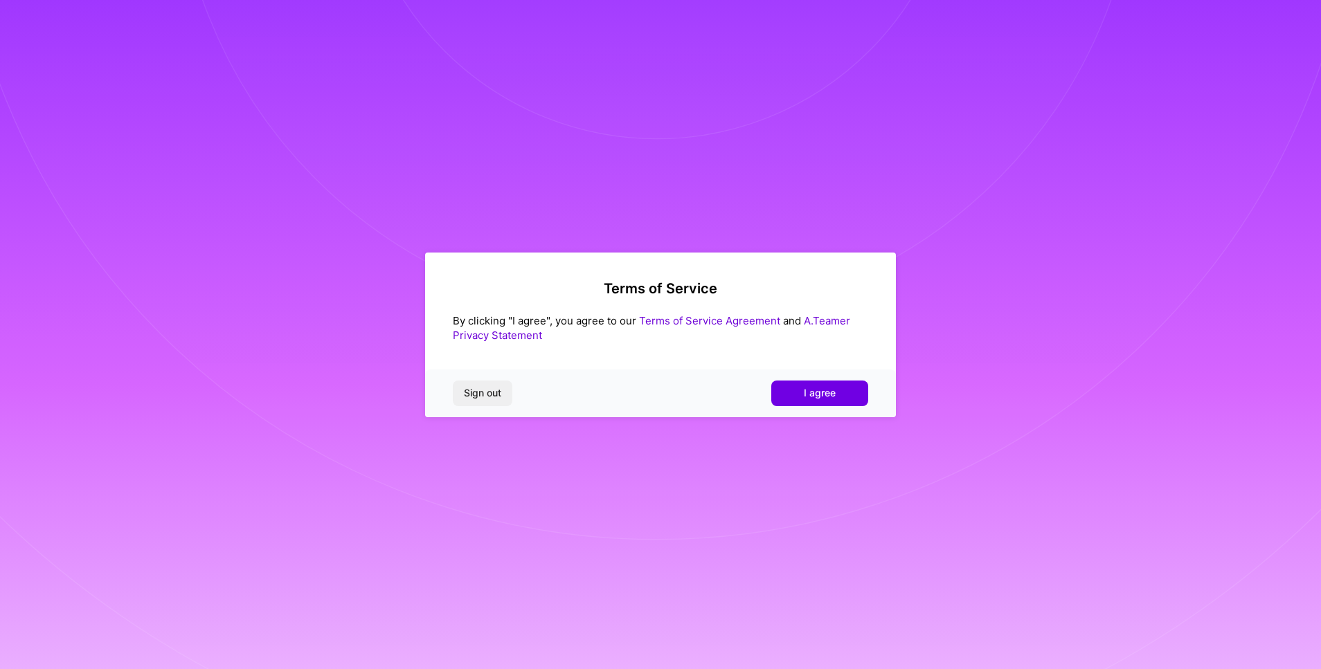 This screenshot has height=669, width=1321. Describe the element at coordinates (482, 393) in the screenshot. I see `span: Sign out` at that location.